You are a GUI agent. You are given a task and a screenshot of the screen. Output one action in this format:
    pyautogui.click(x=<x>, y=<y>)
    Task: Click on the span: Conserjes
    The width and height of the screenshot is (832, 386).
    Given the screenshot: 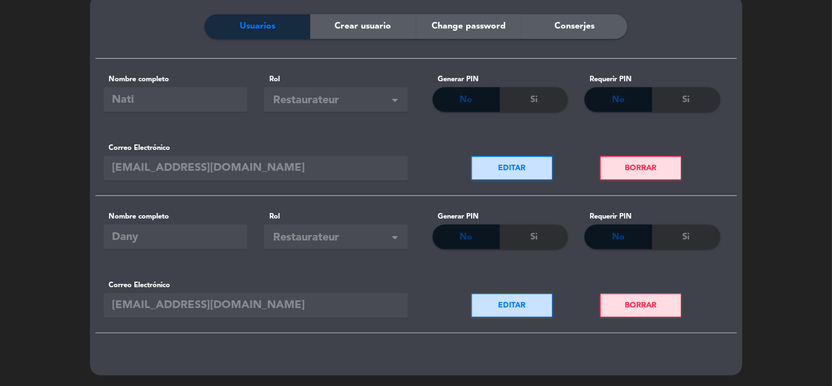 What is the action you would take?
    pyautogui.click(x=575, y=26)
    